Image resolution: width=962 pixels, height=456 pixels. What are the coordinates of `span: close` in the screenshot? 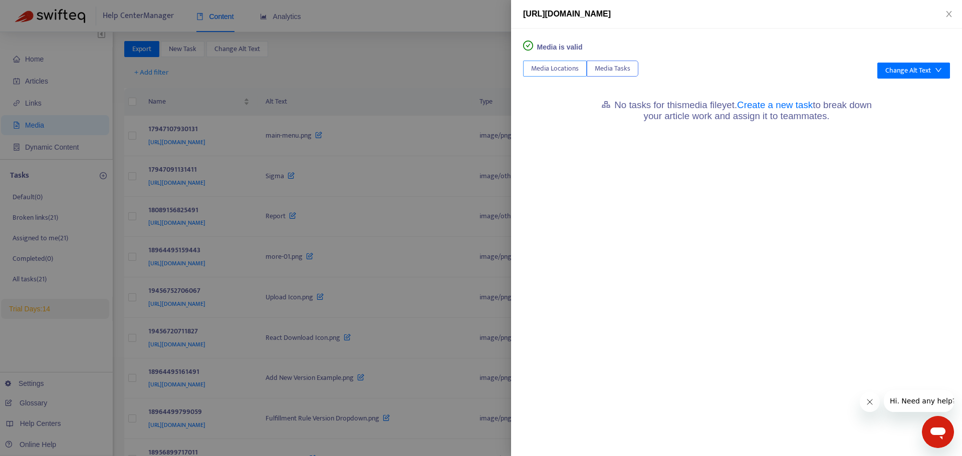 It's located at (949, 14).